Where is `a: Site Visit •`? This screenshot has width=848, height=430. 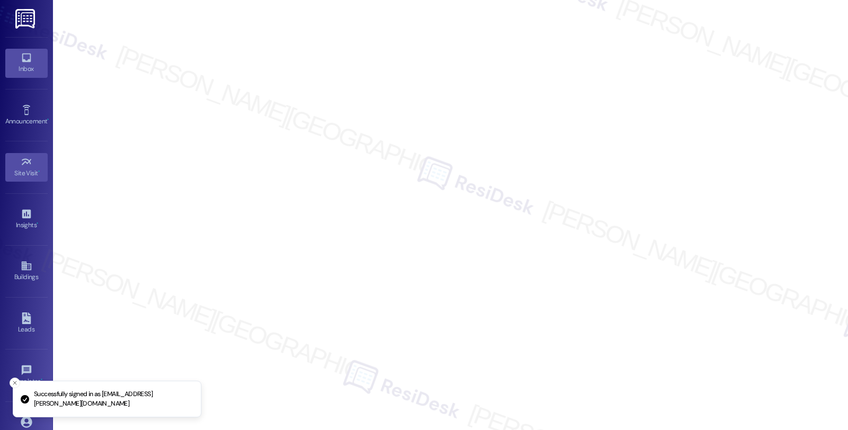
a: Site Visit • is located at coordinates (26, 167).